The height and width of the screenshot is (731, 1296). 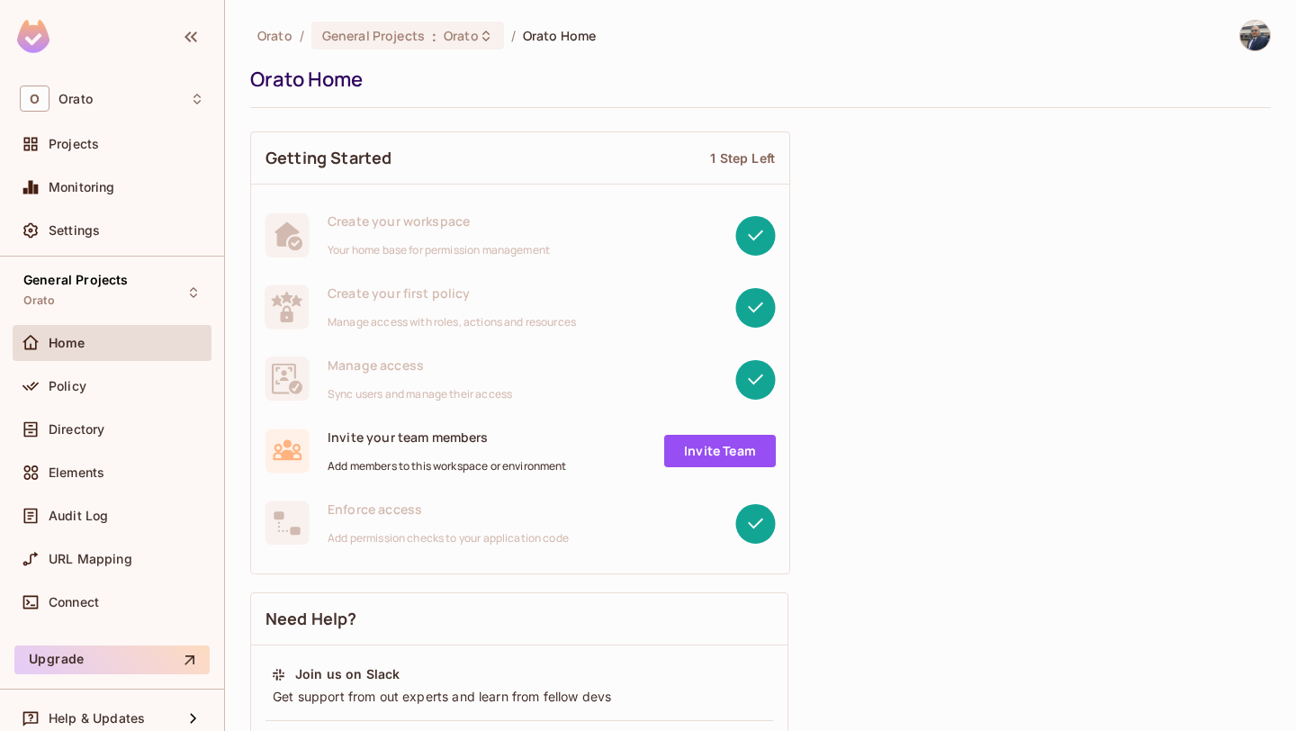 I want to click on span: Create your workspace, so click(x=438, y=221).